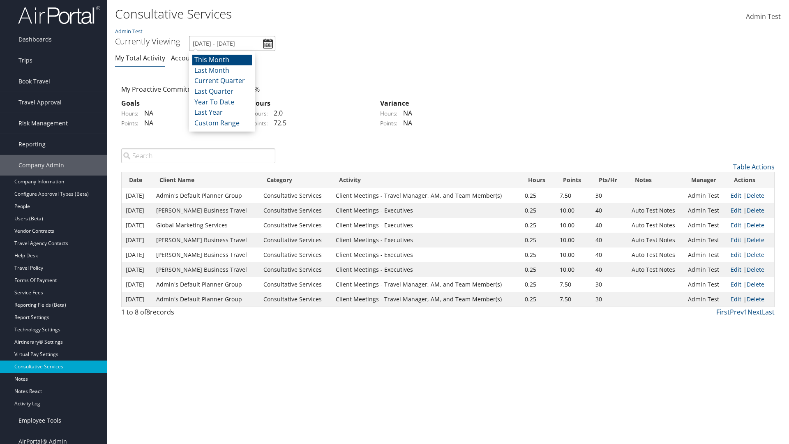 The height and width of the screenshot is (444, 789). Describe the element at coordinates (753, 167) in the screenshot. I see `a: Table Actions` at that location.